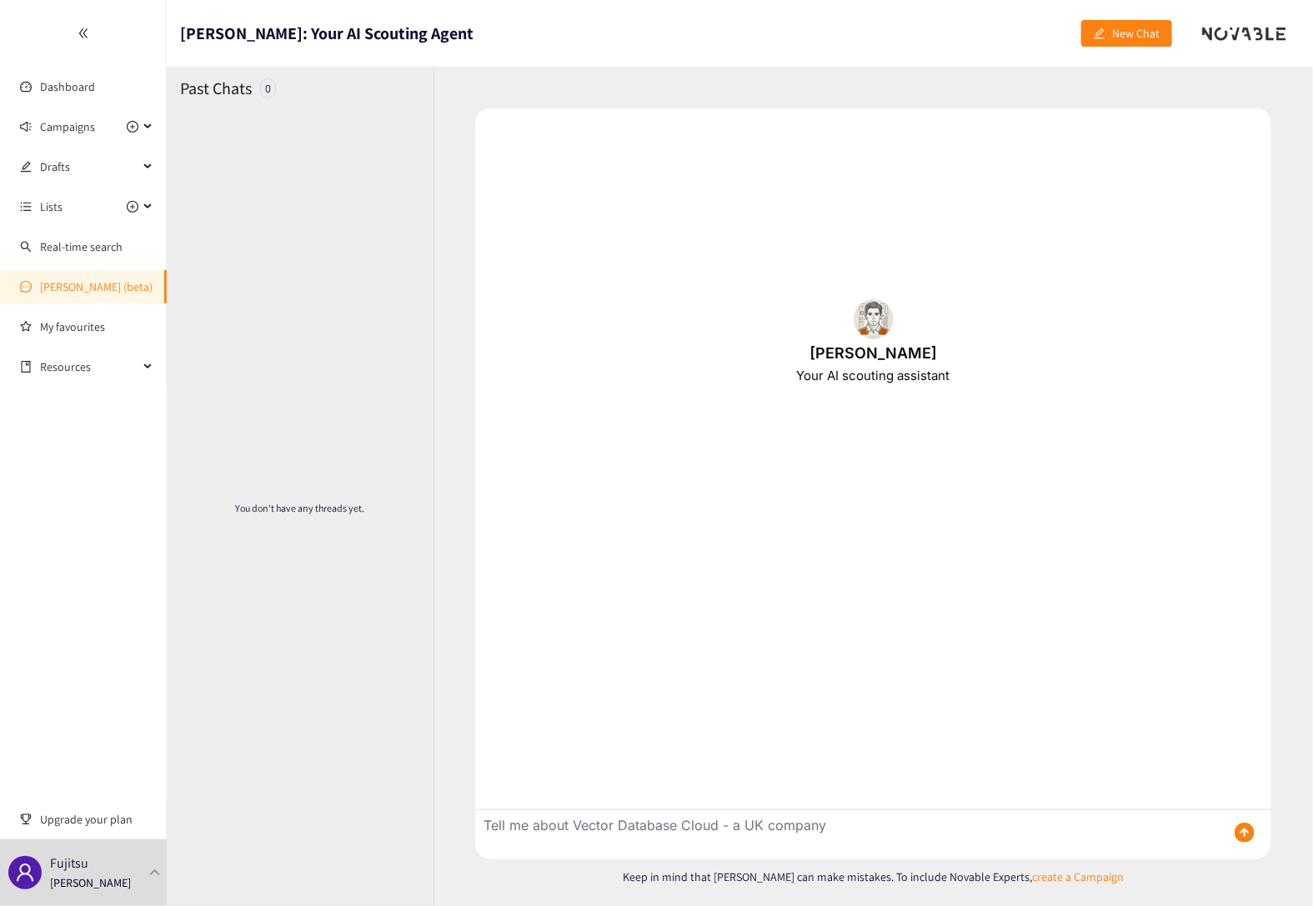 This screenshot has height=906, width=1313. I want to click on span: sound, so click(26, 127).